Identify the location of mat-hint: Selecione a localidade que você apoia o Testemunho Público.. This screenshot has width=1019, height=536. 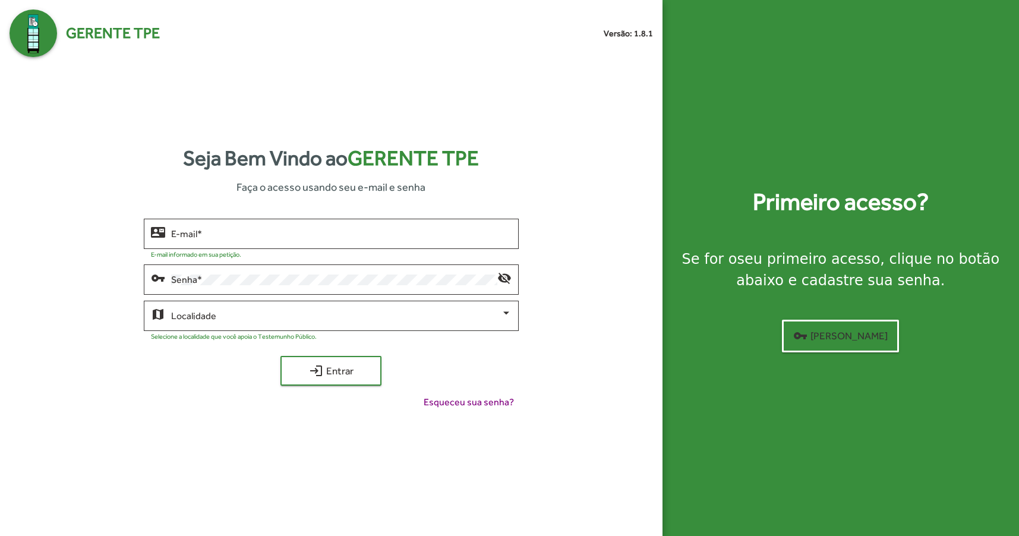
(234, 336).